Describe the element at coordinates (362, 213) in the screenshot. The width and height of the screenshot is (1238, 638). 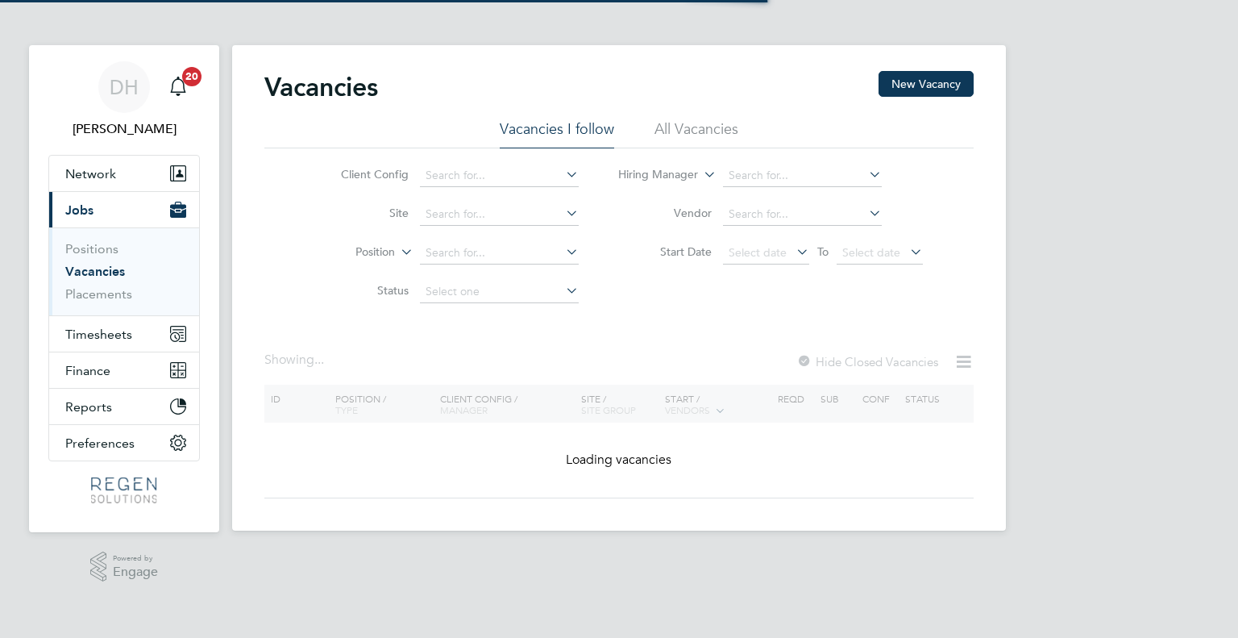
I see `label: Site` at that location.